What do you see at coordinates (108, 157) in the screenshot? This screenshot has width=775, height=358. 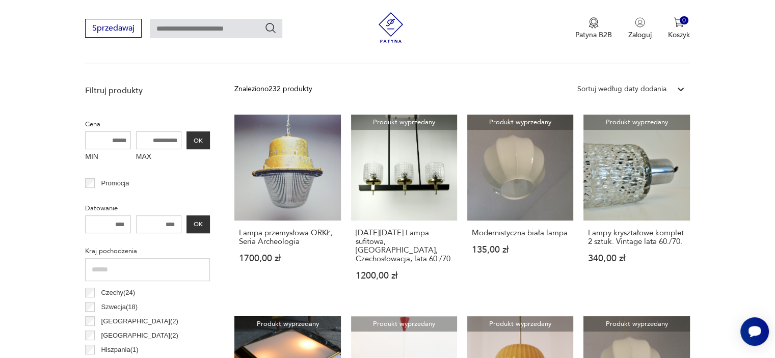 I see `label: MIN` at bounding box center [108, 157].